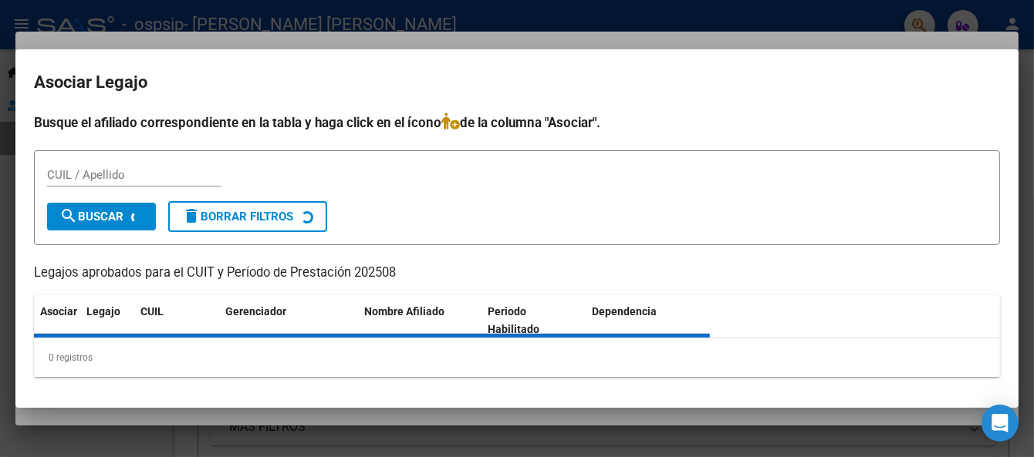  Describe the element at coordinates (404, 312) in the screenshot. I see `span: Nombre Afiliado` at that location.